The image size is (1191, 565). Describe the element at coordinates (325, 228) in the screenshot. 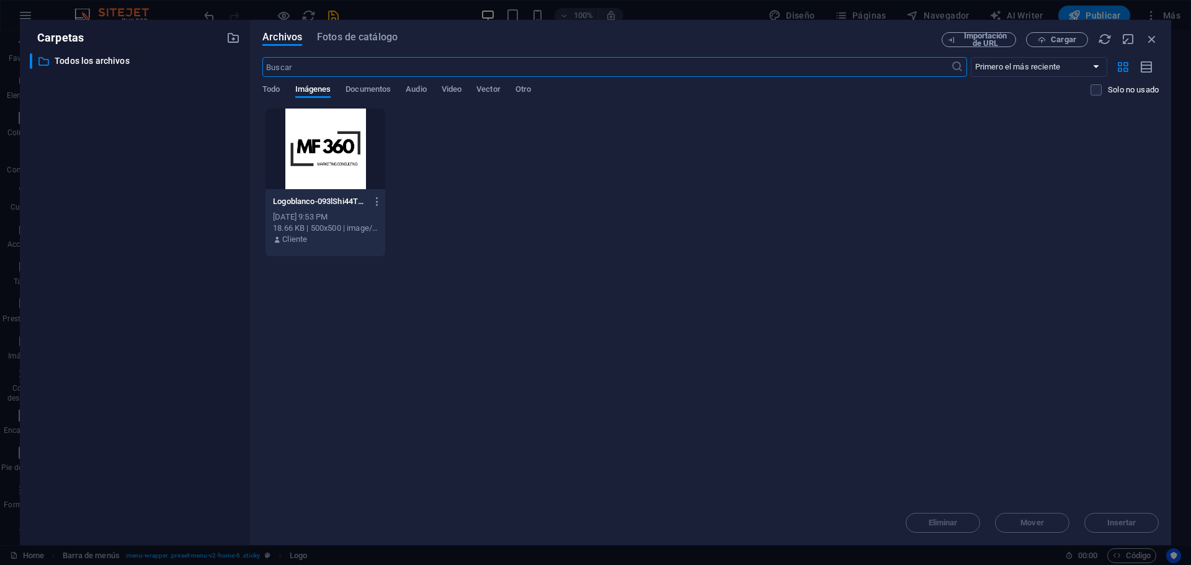

I see `div: 18.66 KB | 500x500 | image/jpeg` at that location.